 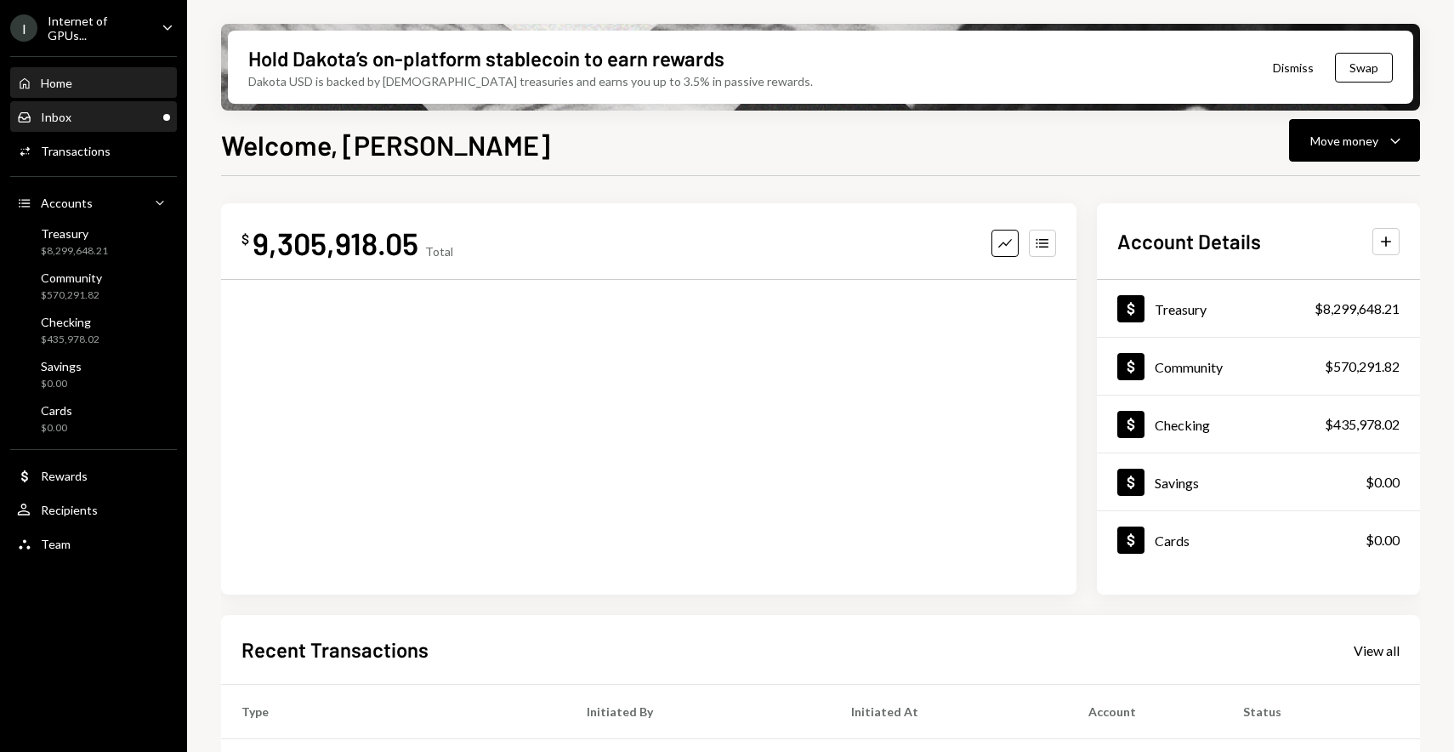 I want to click on button: Dismiss, so click(x=1293, y=67).